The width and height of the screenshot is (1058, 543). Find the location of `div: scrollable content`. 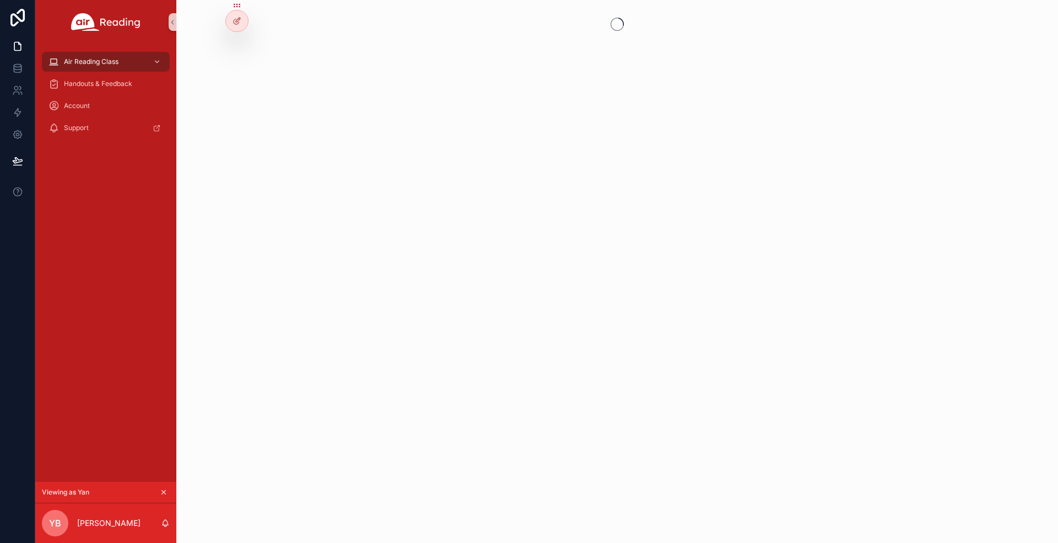

div: scrollable content is located at coordinates (106, 98).